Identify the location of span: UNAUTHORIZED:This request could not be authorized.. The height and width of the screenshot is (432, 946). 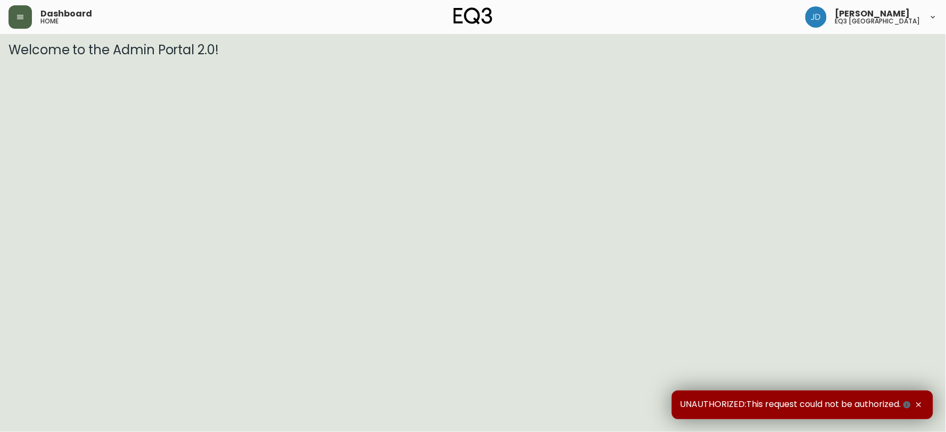
(796, 405).